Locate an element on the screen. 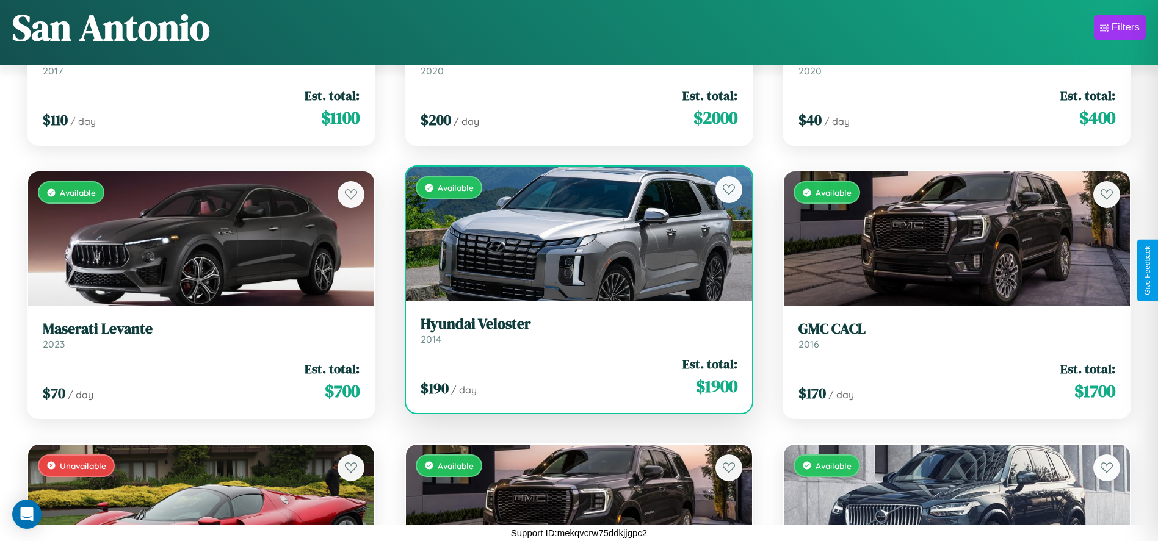  span: $ 70 is located at coordinates (54, 393).